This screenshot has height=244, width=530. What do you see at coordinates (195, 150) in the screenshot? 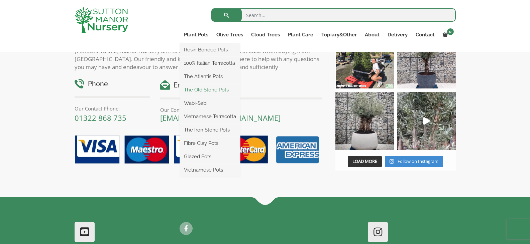
I see `img: payment-options.png` at bounding box center [195, 150].